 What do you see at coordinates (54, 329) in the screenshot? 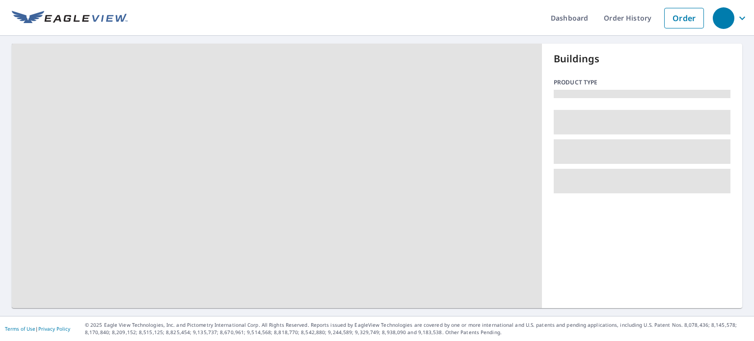
I see `a: Privacy Policy` at bounding box center [54, 329].